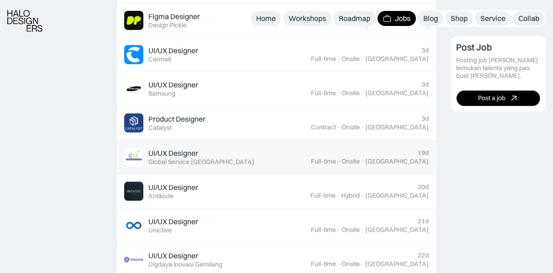 The height and width of the screenshot is (273, 553). What do you see at coordinates (474, 47) in the screenshot?
I see `div: Post Job` at bounding box center [474, 47].